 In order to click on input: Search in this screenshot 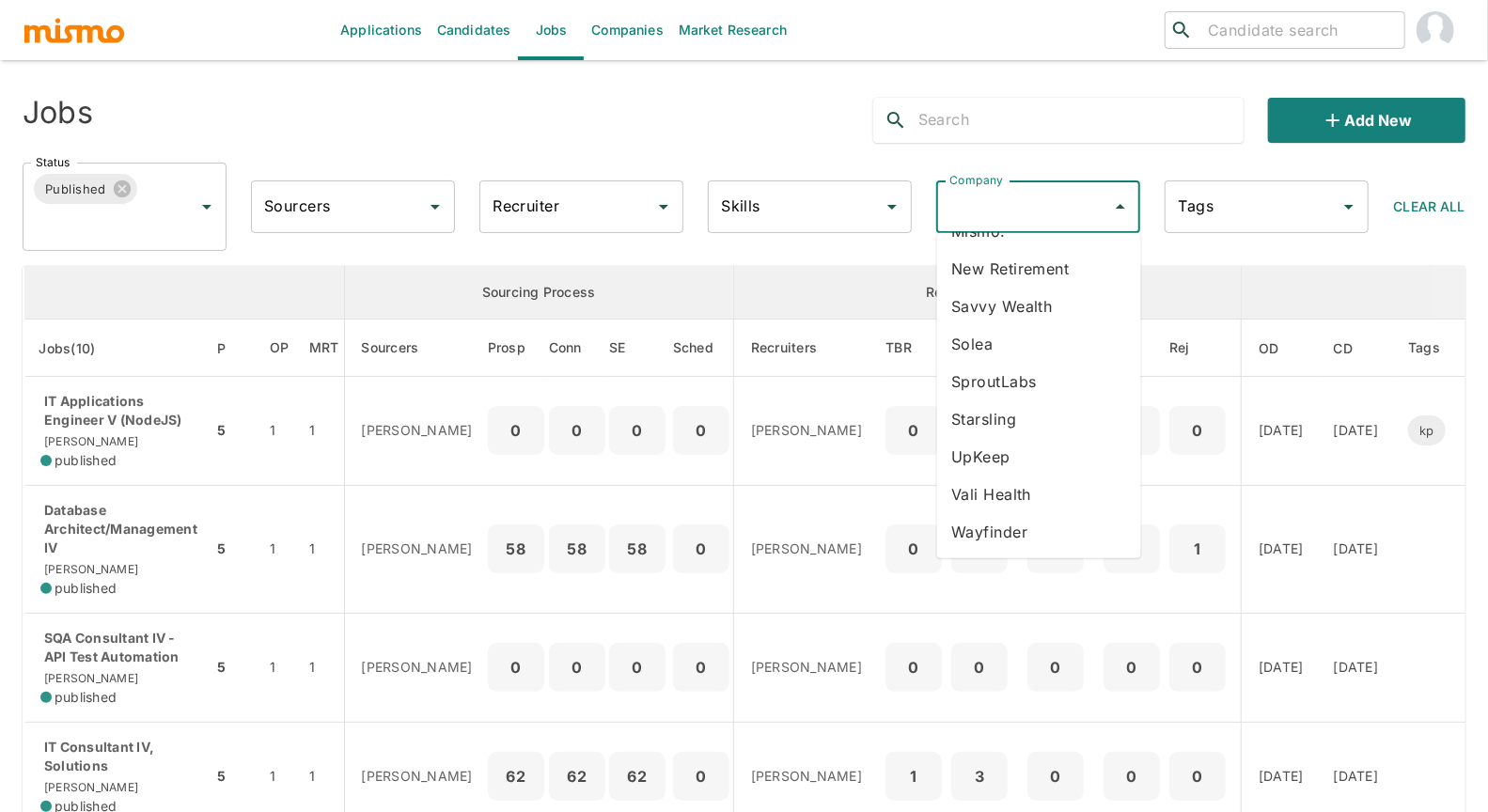, I will do `click(1081, 120)`.